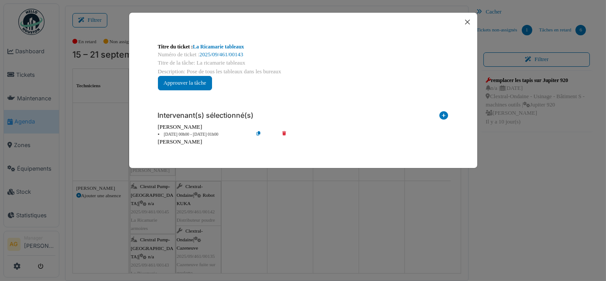 The width and height of the screenshot is (606, 281). Describe the element at coordinates (221, 54) in the screenshot. I see `a: 2025/09/461/00143` at that location.